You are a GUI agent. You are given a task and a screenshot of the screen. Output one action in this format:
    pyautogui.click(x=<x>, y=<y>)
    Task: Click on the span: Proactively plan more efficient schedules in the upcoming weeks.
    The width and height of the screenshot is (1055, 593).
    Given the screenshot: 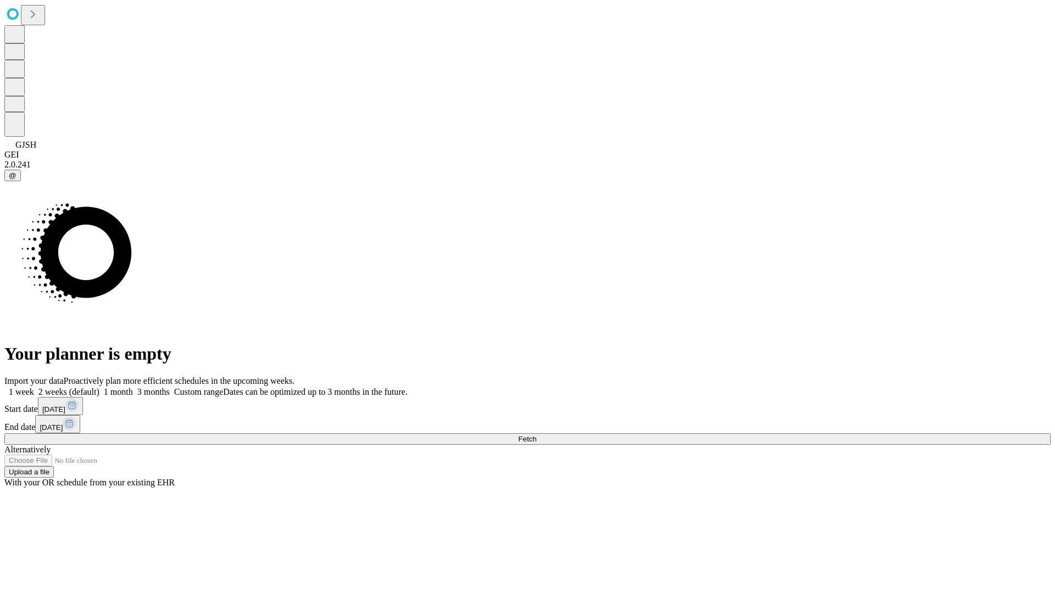 What is the action you would take?
    pyautogui.click(x=179, y=381)
    